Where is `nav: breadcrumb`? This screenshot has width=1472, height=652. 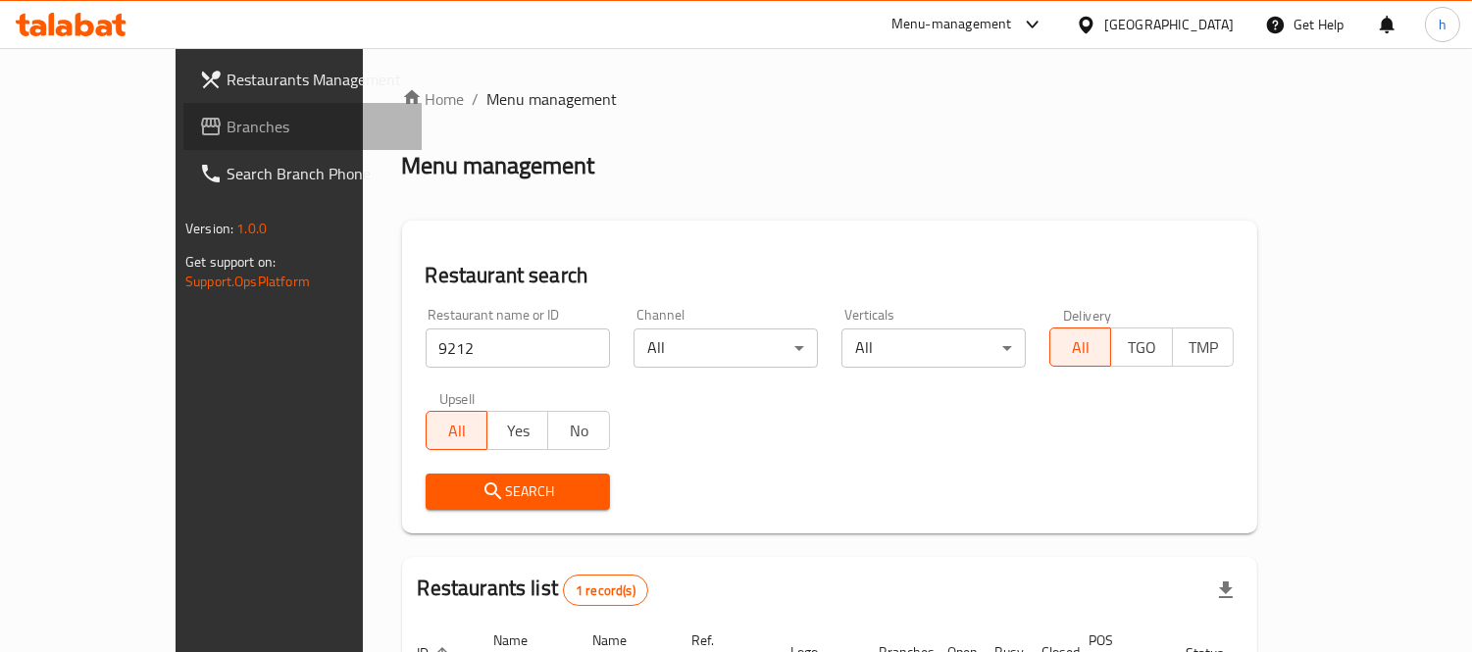
nav: breadcrumb is located at coordinates (830, 99).